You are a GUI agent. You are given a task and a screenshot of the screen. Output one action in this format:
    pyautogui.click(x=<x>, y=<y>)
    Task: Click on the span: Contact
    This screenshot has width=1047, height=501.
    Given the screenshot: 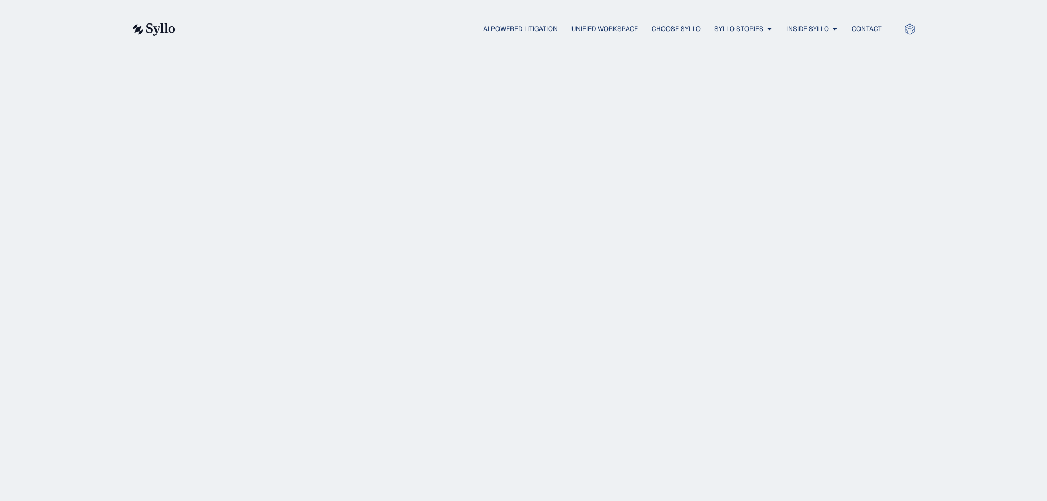 What is the action you would take?
    pyautogui.click(x=866, y=29)
    